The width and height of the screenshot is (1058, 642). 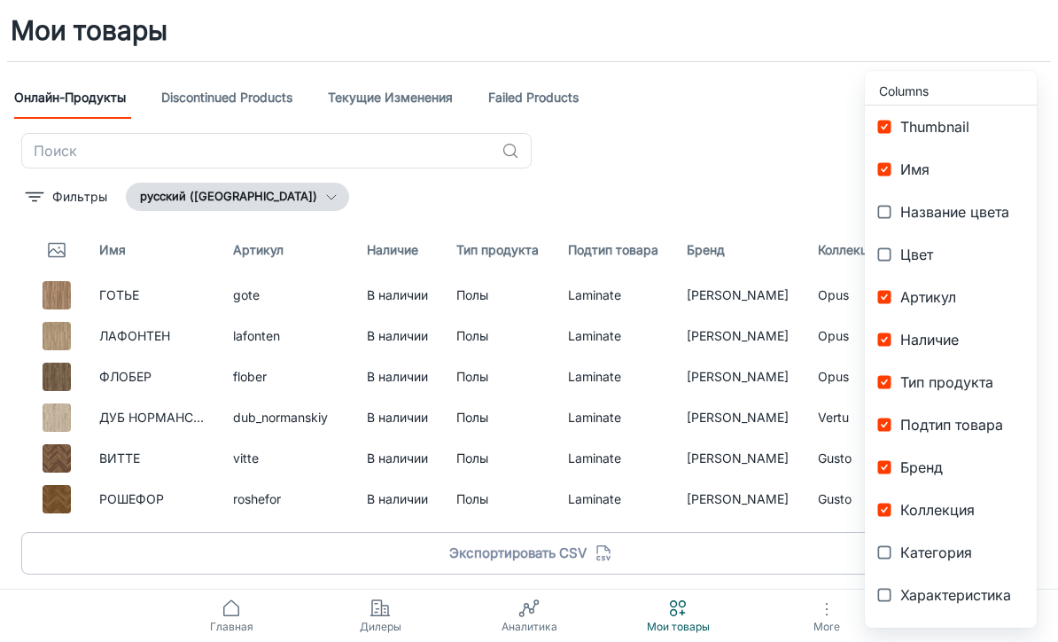 I want to click on span: Коллекция, so click(x=962, y=510).